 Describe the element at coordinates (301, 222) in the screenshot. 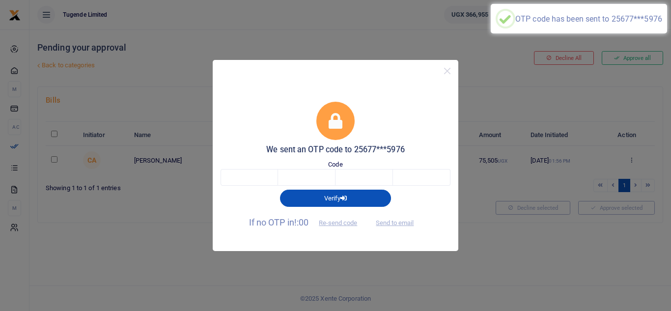

I see `span: !:00` at that location.